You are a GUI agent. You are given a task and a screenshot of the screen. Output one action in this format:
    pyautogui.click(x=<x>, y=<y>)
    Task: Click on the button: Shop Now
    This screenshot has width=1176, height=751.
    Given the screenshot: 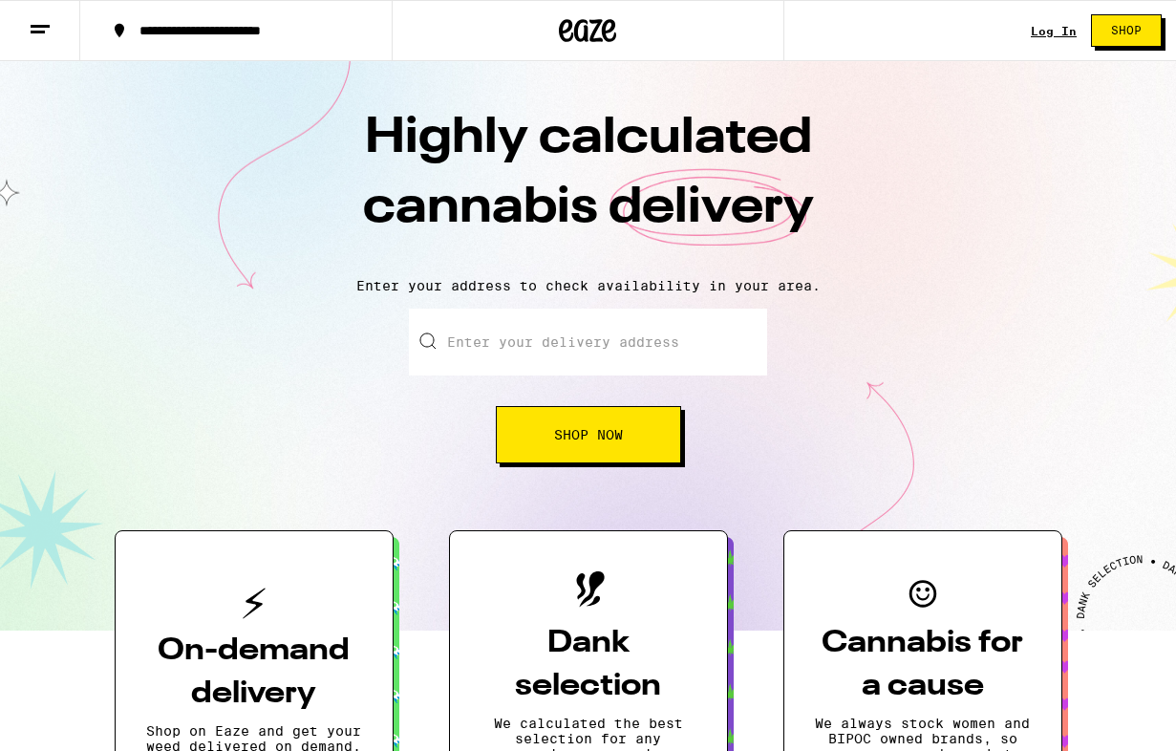 What is the action you would take?
    pyautogui.click(x=588, y=435)
    